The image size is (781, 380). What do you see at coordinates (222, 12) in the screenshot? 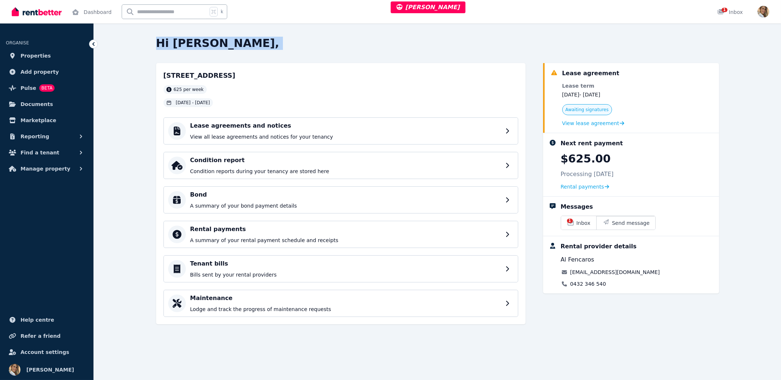
I see `span: k` at bounding box center [222, 12].